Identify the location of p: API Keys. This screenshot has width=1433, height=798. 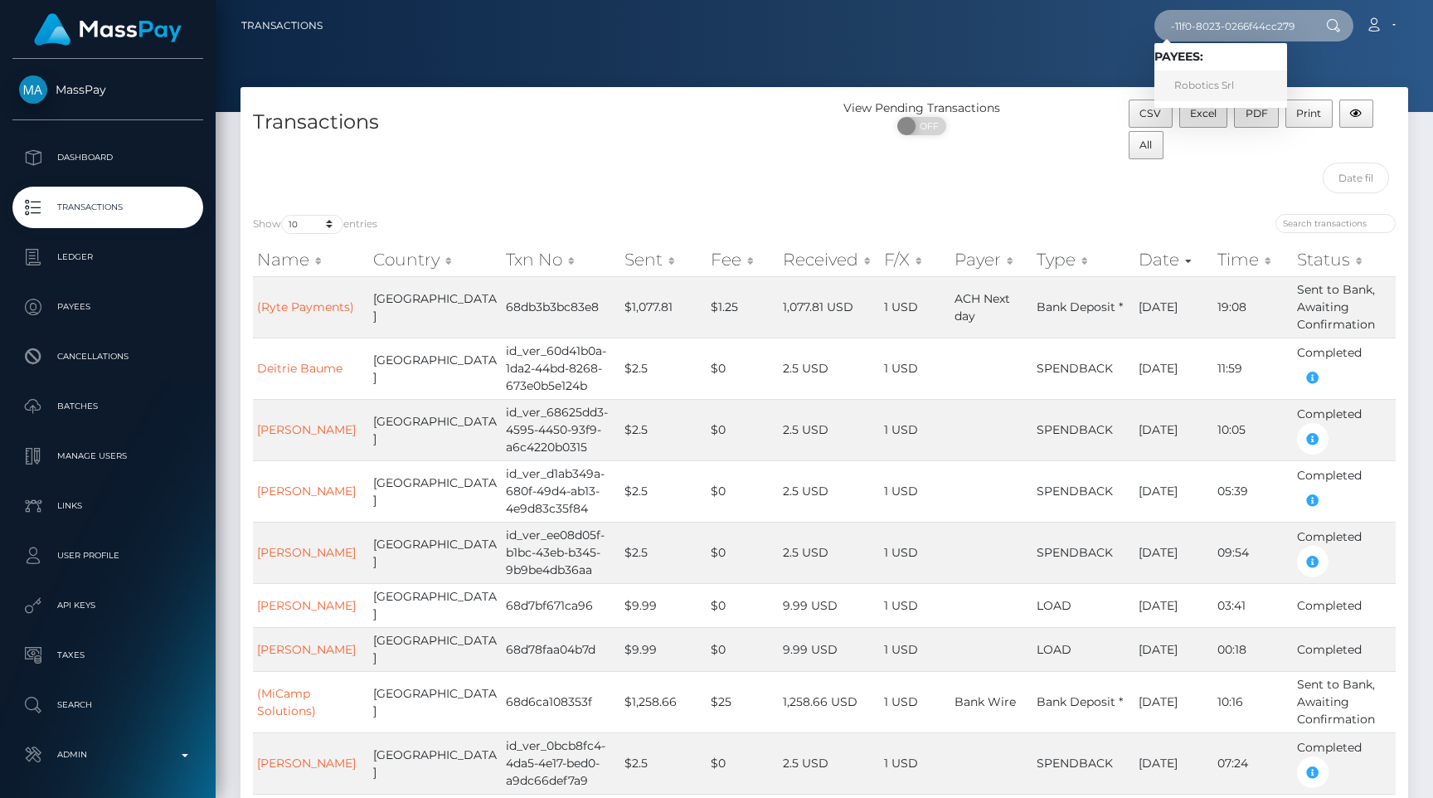
(108, 605).